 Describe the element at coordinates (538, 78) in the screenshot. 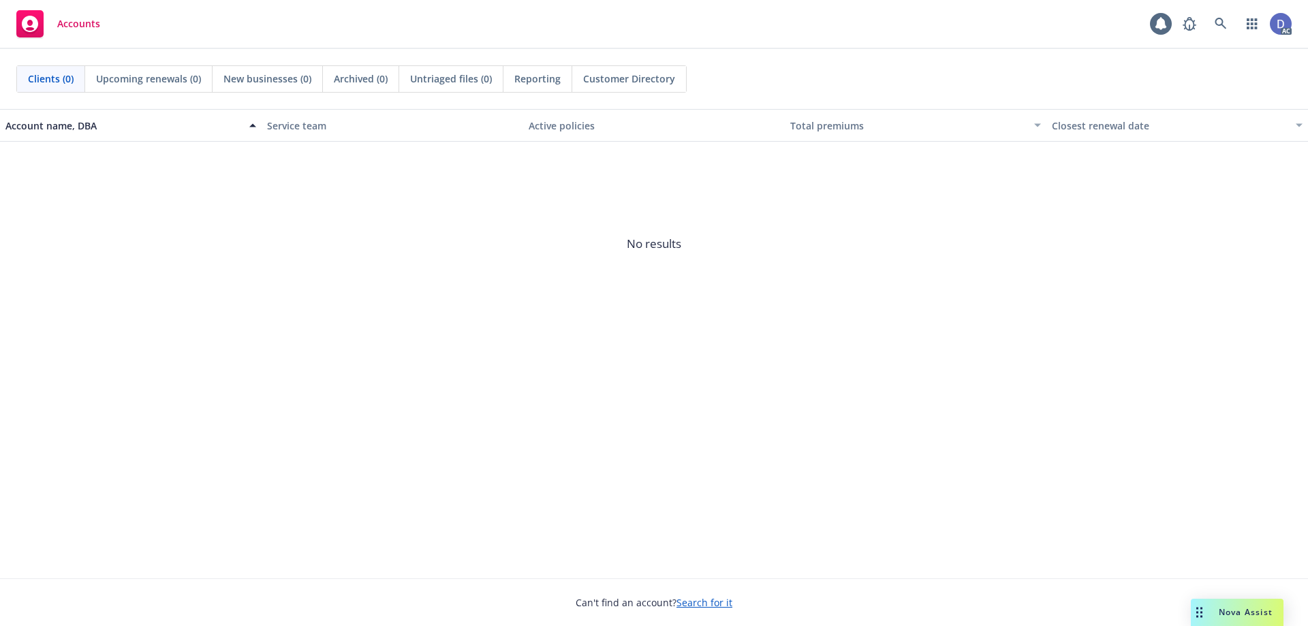

I see `span: Reporting` at that location.